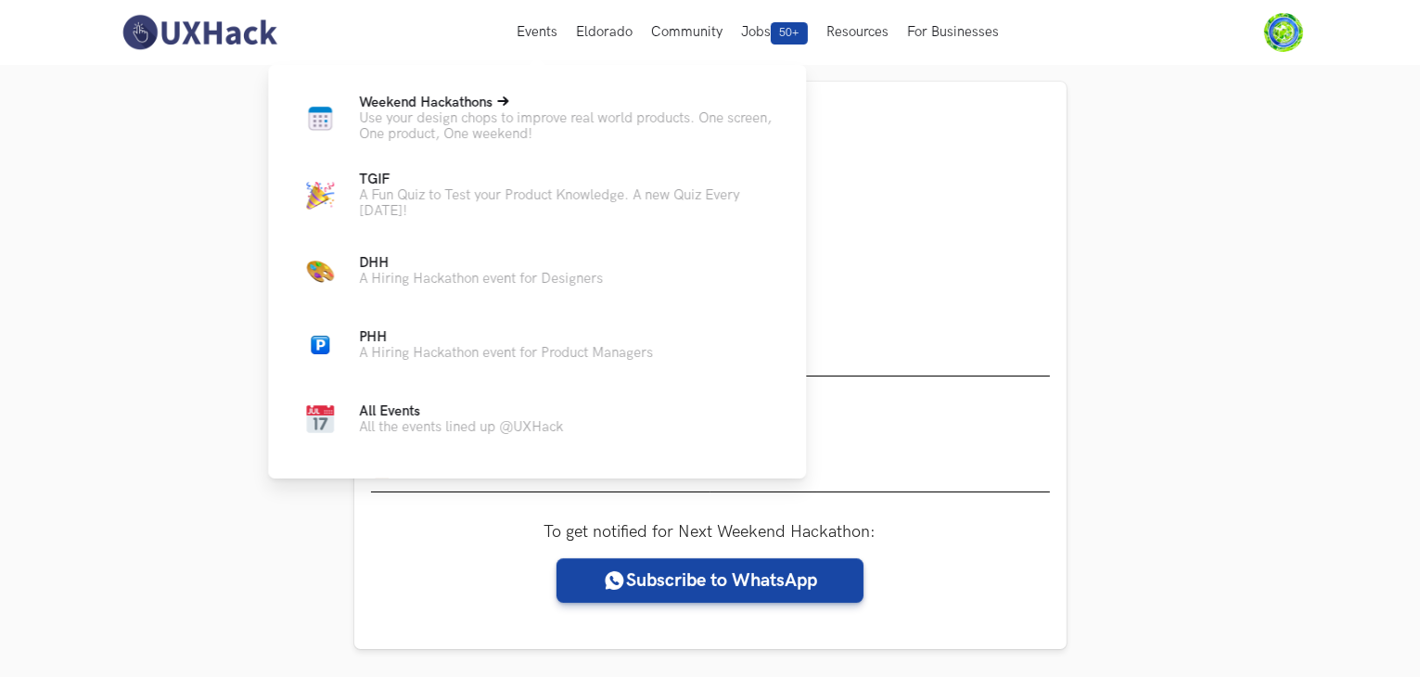 The image size is (1420, 677). Describe the element at coordinates (199, 32) in the screenshot. I see `img: UXHack-logo.png` at that location.